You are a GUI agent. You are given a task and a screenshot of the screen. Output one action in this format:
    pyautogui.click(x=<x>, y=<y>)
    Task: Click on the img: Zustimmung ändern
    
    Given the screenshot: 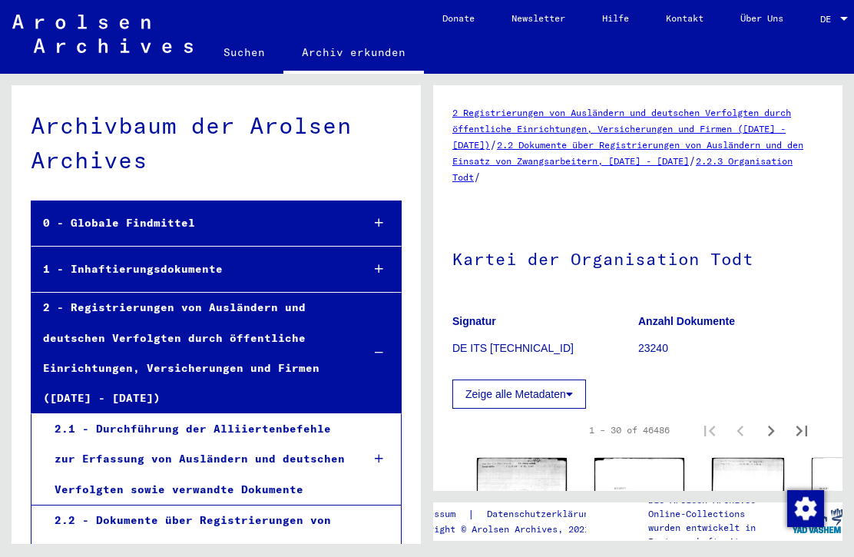 What is the action you would take?
    pyautogui.click(x=806, y=509)
    